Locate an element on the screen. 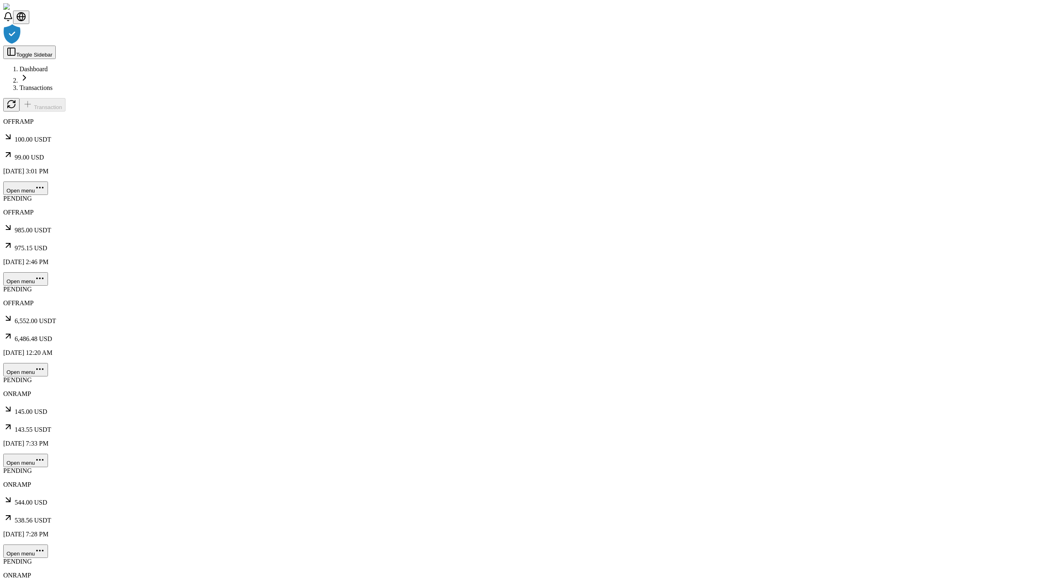 This screenshot has height=586, width=1041. p: 544.00 USD is located at coordinates (521, 500).